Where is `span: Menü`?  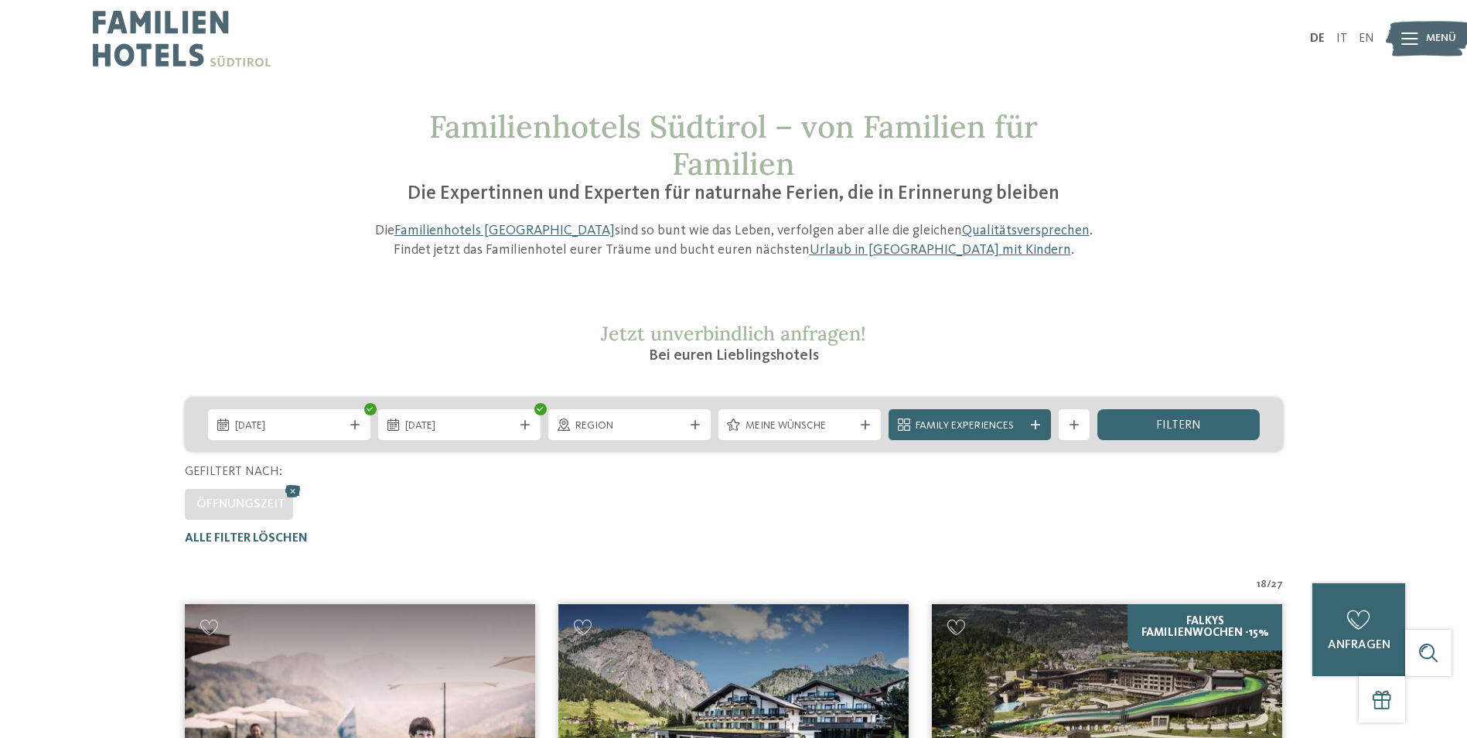 span: Menü is located at coordinates (1440, 39).